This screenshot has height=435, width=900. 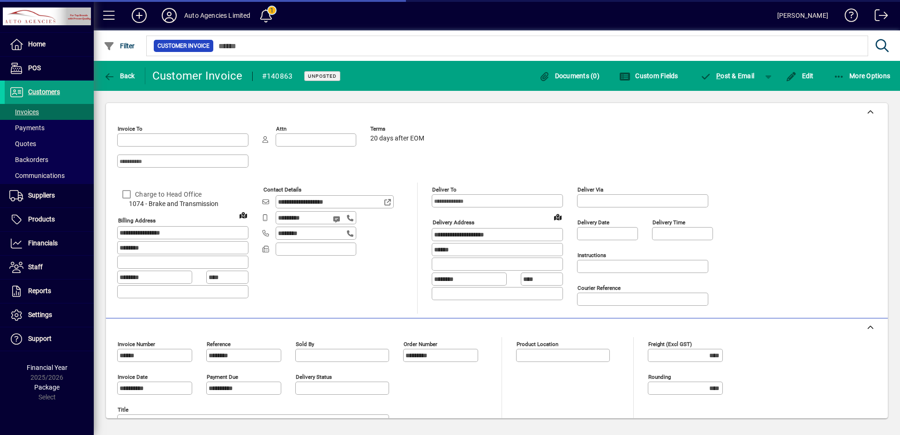 I want to click on div: #140863, so click(x=277, y=76).